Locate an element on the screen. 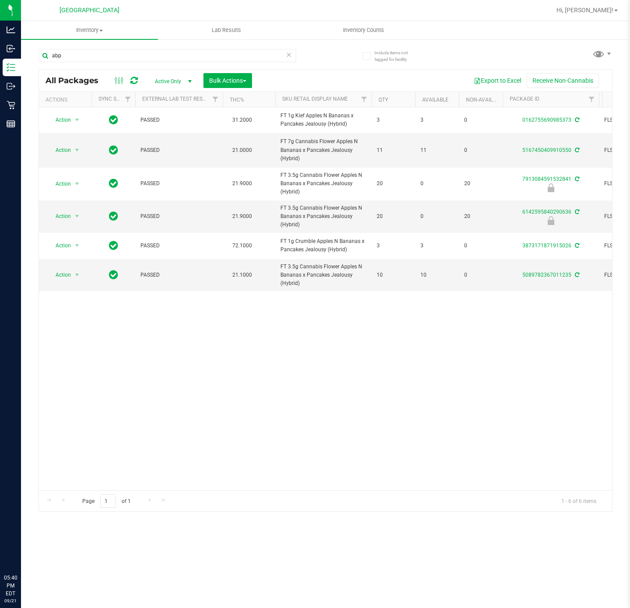 This screenshot has height=608, width=630. a: Inventory Counts is located at coordinates (363, 30).